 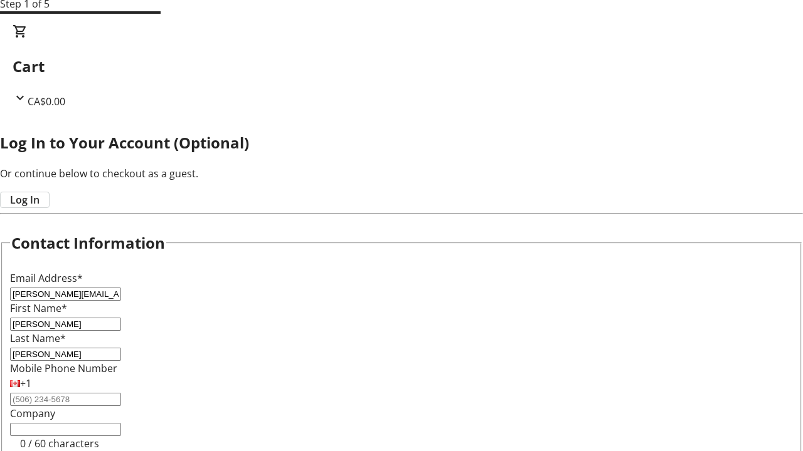 I want to click on label: Mobile Phone Number, so click(x=63, y=369).